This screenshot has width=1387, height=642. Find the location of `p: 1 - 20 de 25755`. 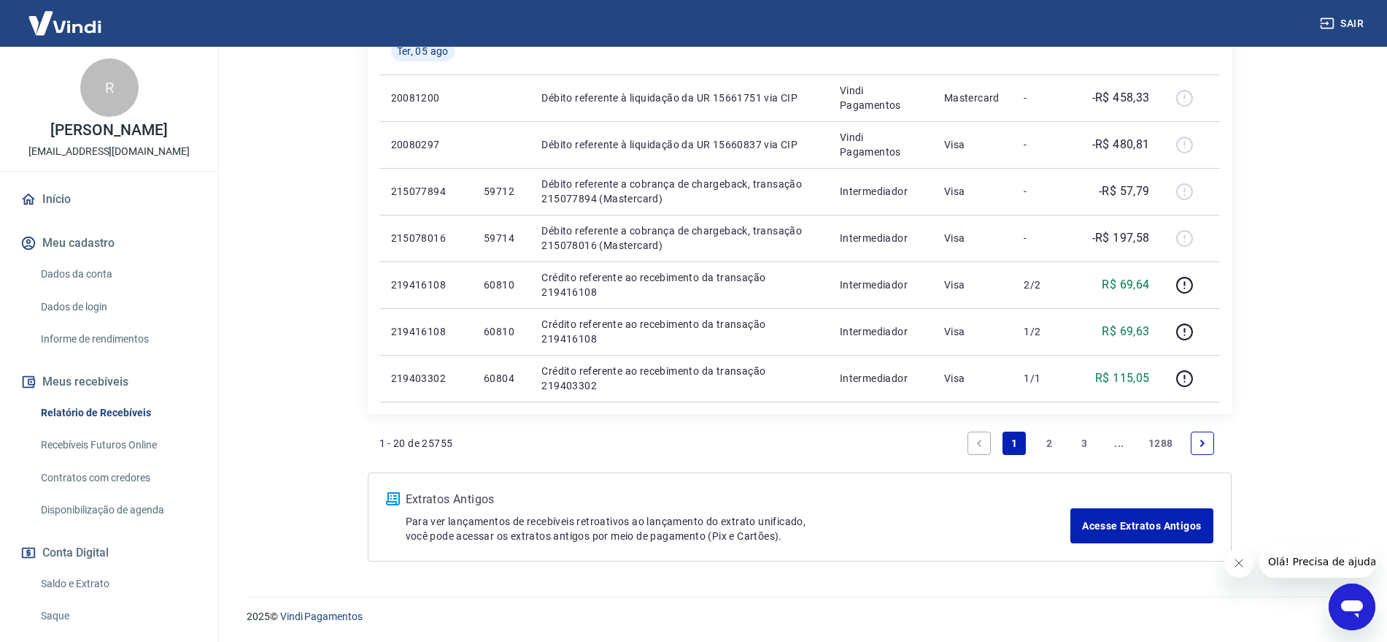

p: 1 - 20 de 25755 is located at coordinates (416, 443).